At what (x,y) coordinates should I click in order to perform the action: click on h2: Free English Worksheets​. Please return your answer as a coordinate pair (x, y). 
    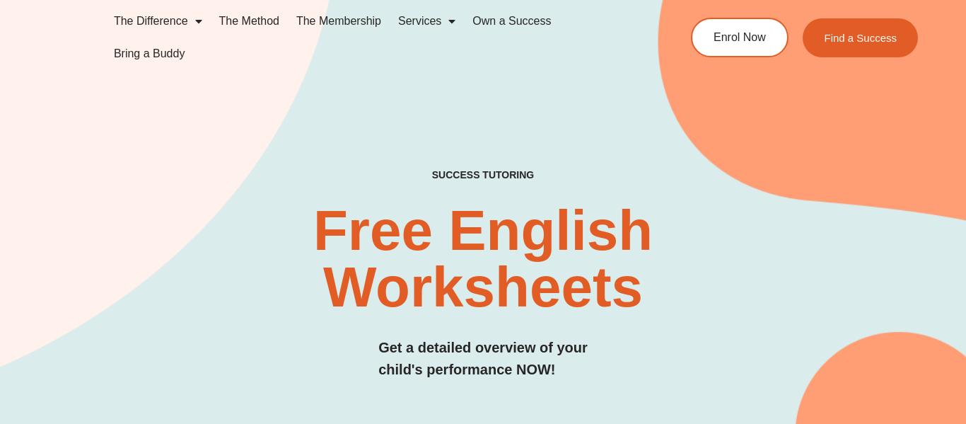
    Looking at the image, I should click on (482, 259).